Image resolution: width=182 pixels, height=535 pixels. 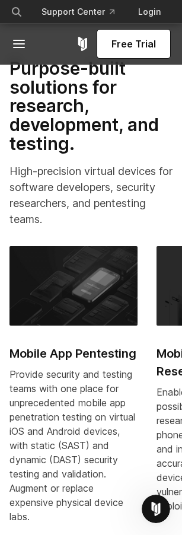 What do you see at coordinates (74, 446) in the screenshot?
I see `div: Provide security and testing teams with one place for unprecedented mobile app penetration testin...` at bounding box center [74, 446].